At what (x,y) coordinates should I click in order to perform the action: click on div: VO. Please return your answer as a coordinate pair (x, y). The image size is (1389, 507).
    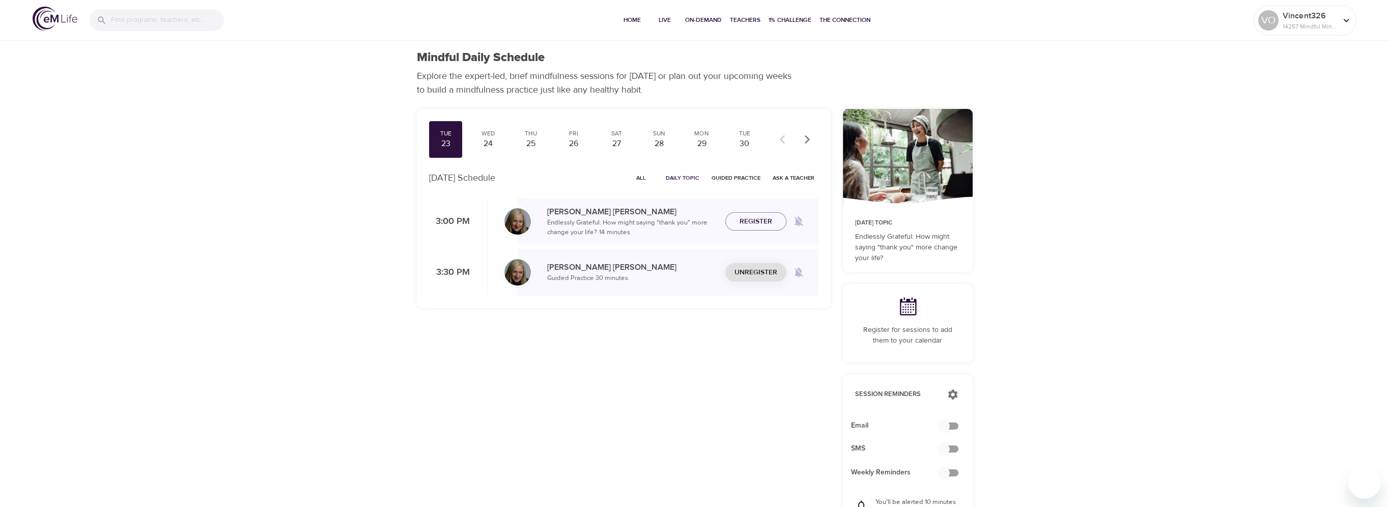
    Looking at the image, I should click on (1268, 20).